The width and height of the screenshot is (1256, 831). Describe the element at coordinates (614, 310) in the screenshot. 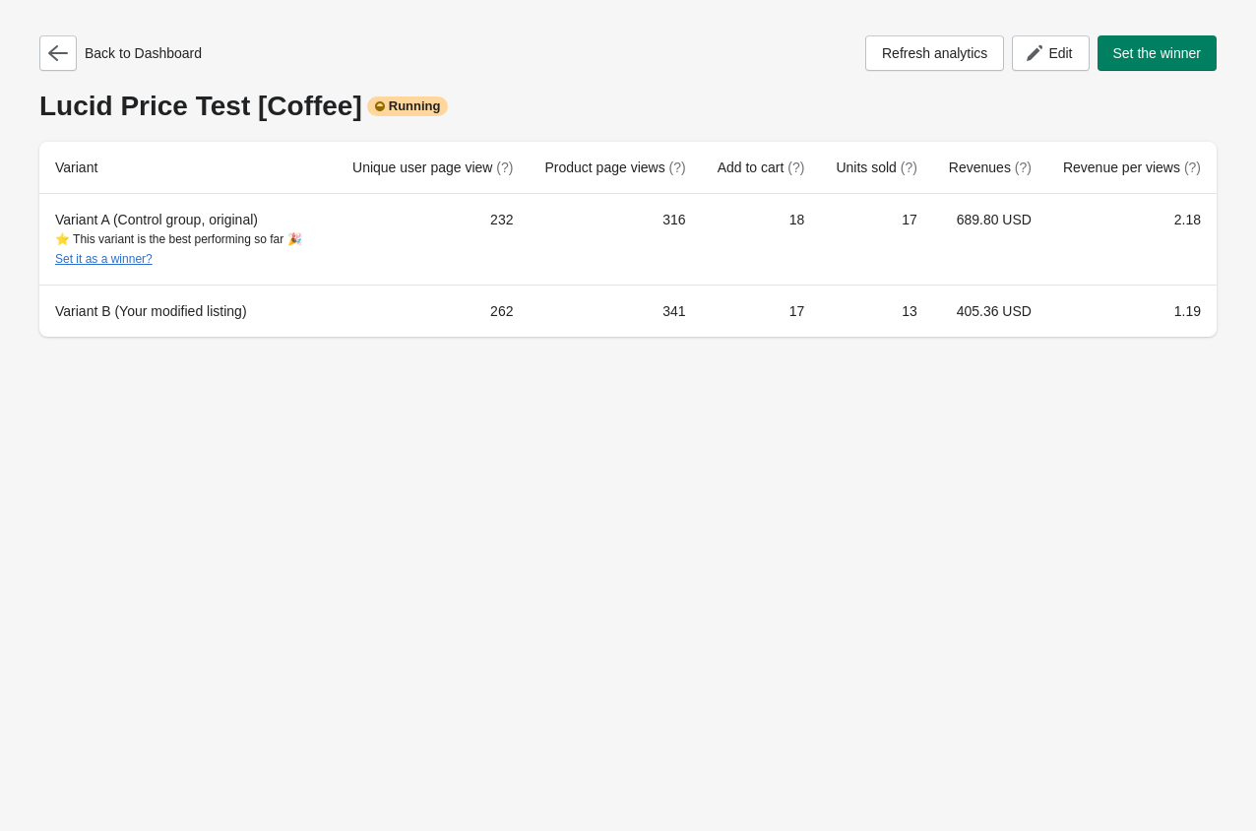

I see `td: 341` at that location.